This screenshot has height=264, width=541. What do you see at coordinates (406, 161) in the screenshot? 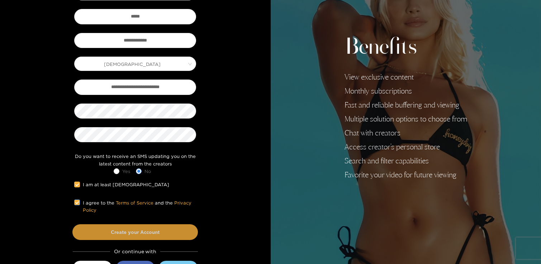
I see `li: Search and filter capabilities` at bounding box center [406, 161].